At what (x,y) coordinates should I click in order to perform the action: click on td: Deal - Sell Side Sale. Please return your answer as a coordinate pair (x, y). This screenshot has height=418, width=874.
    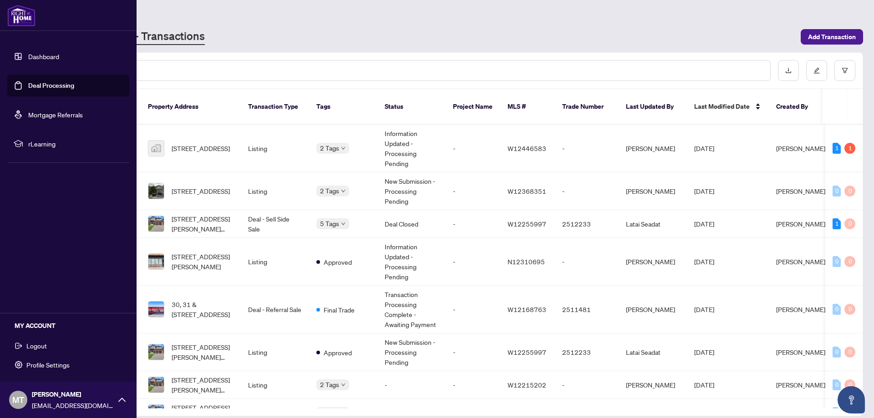
    Looking at the image, I should click on (275, 224).